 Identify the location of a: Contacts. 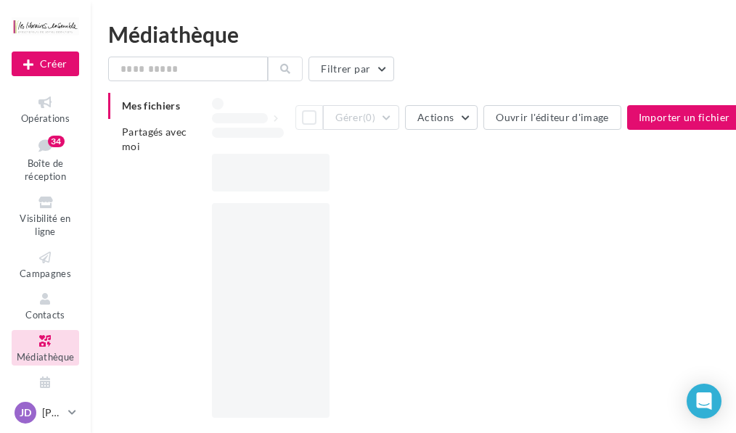
(45, 305).